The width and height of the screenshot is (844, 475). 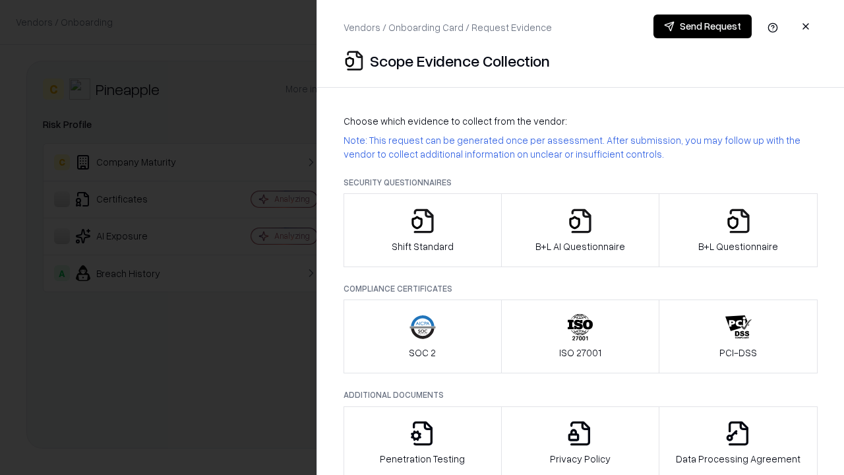 I want to click on p: Compliance Certificates, so click(x=580, y=288).